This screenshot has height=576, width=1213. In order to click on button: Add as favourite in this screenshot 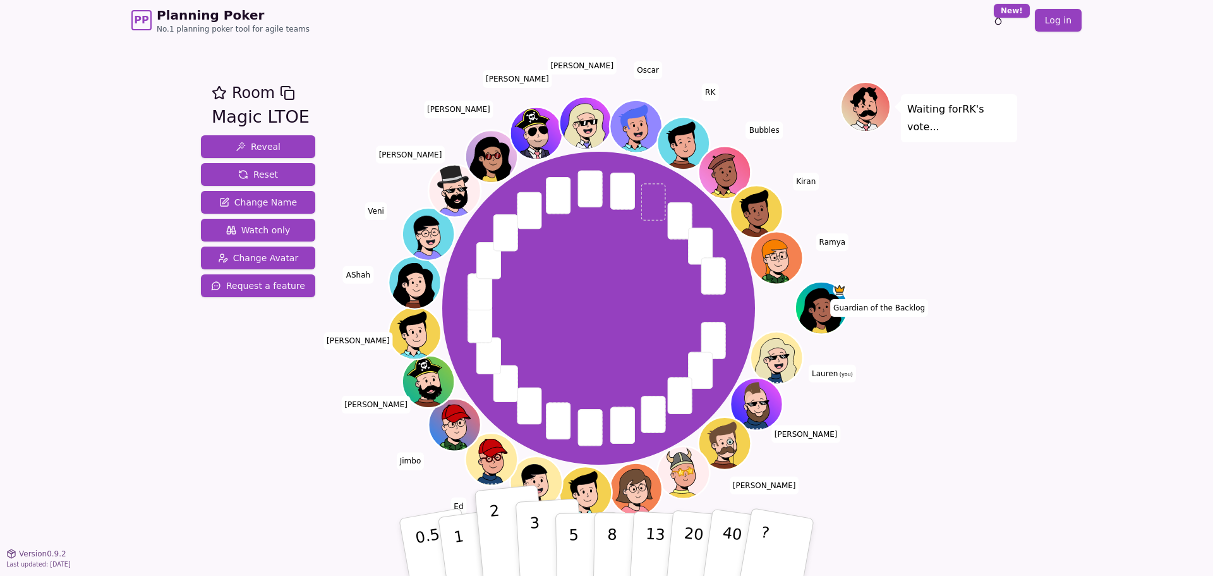, I will do `click(219, 93)`.